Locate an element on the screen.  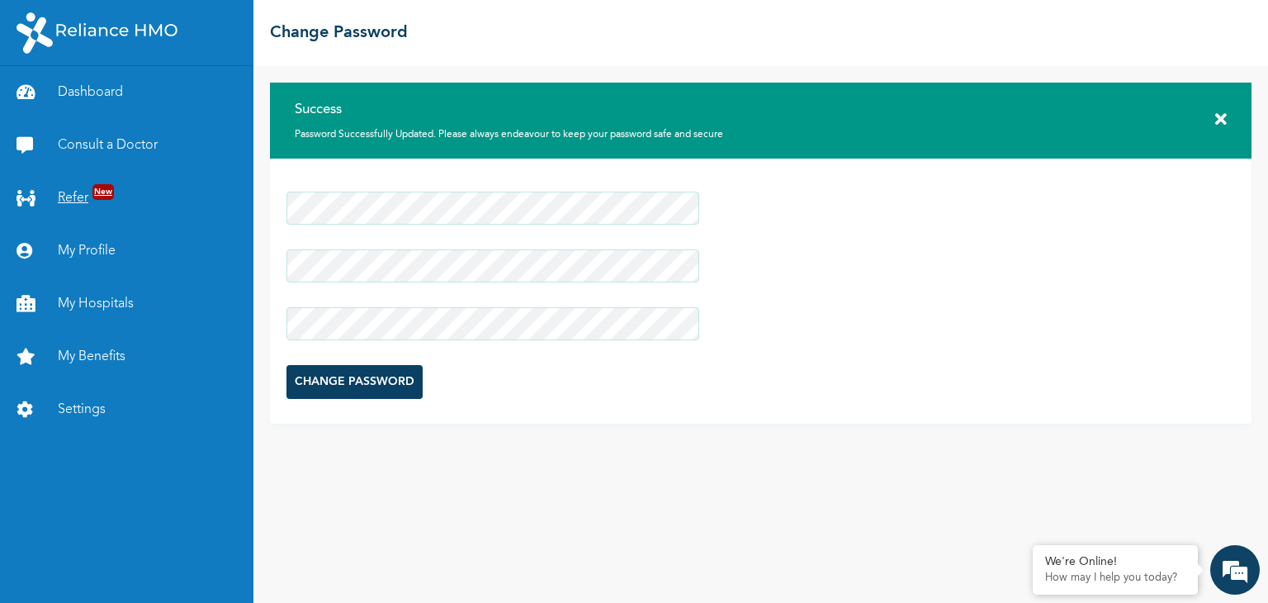
img: RelianceHMO's Logo is located at coordinates (97, 33).